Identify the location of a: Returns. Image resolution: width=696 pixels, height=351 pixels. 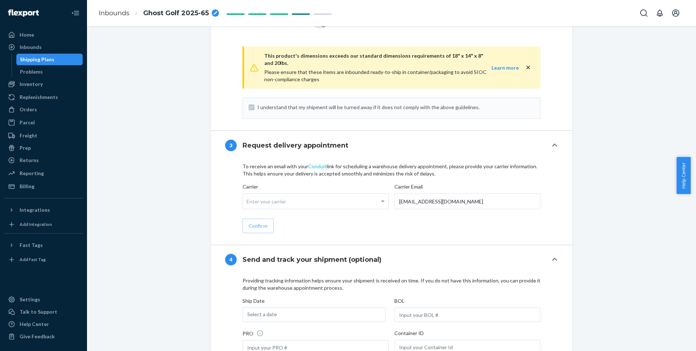
(44, 160).